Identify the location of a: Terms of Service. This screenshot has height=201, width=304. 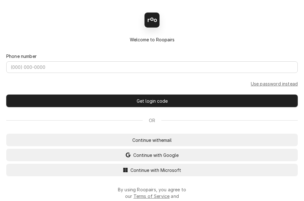
(152, 196).